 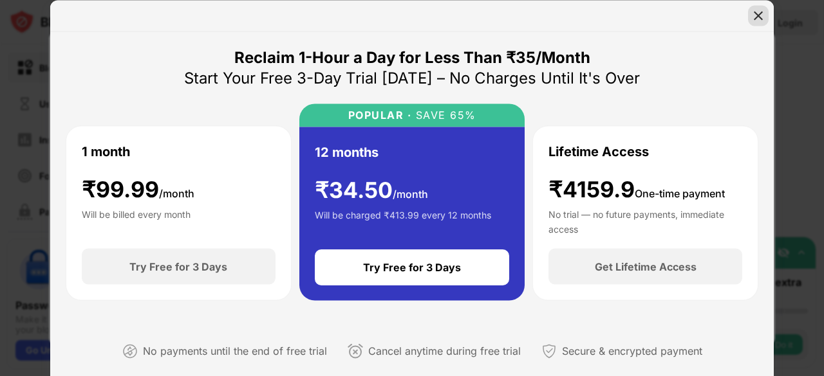 I want to click on div: Cancel anytime during free trial, so click(x=444, y=351).